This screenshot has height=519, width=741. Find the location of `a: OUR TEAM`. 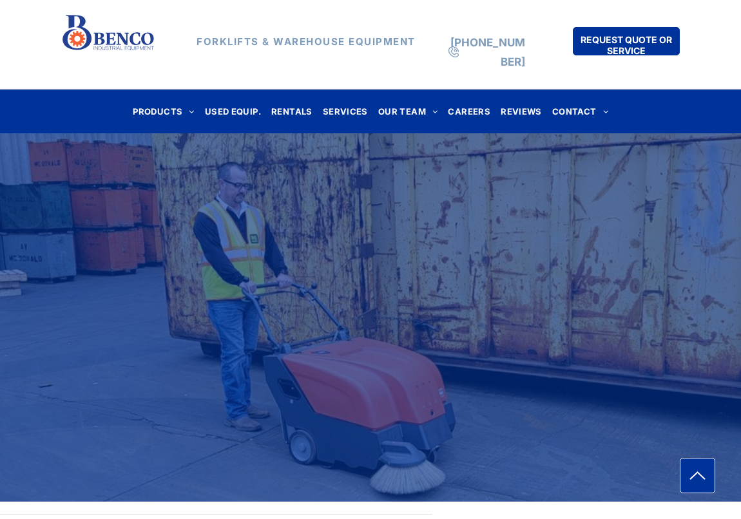

a: OUR TEAM is located at coordinates (408, 111).